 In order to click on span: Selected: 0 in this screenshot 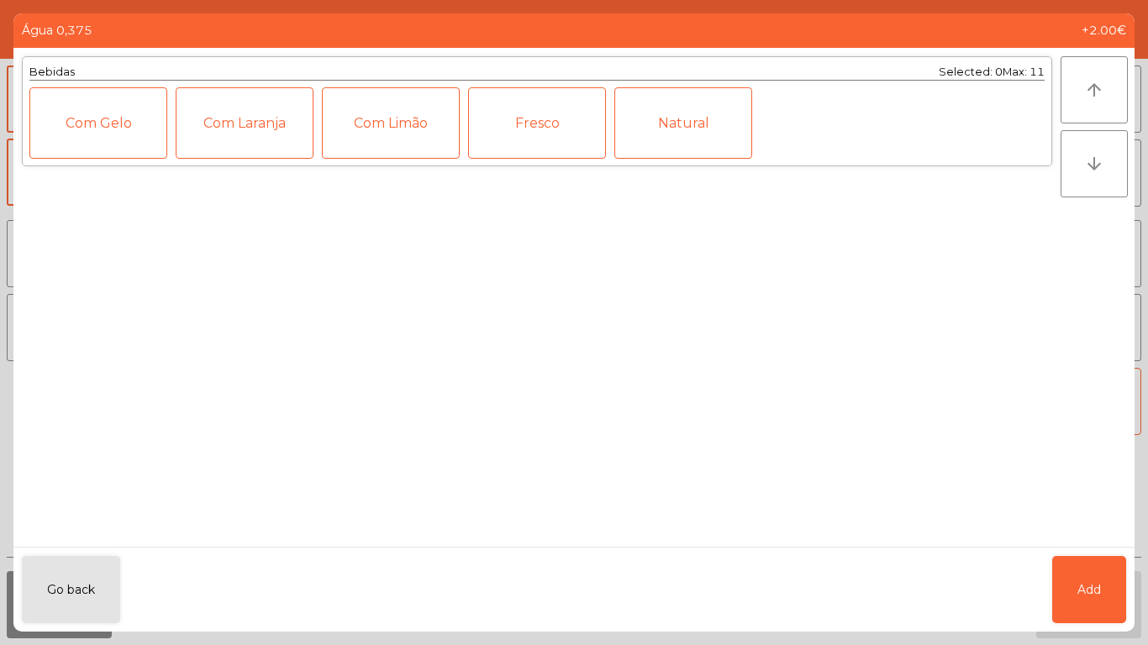, I will do `click(971, 71)`.